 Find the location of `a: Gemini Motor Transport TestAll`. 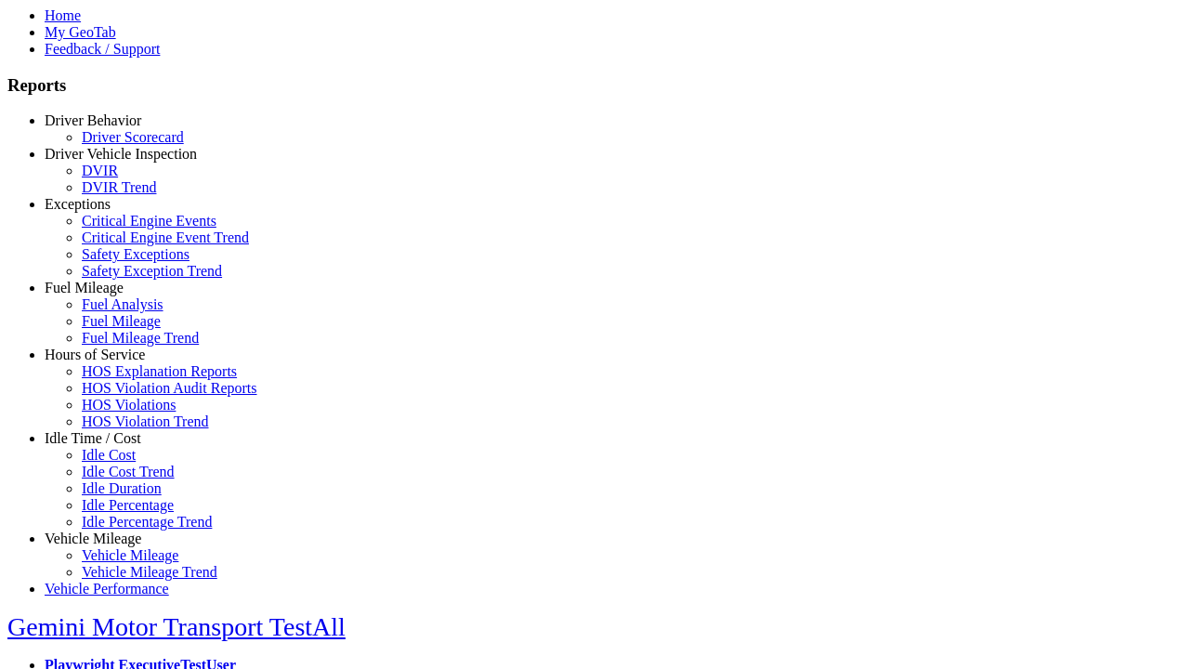

a: Gemini Motor Transport TestAll is located at coordinates (177, 626).